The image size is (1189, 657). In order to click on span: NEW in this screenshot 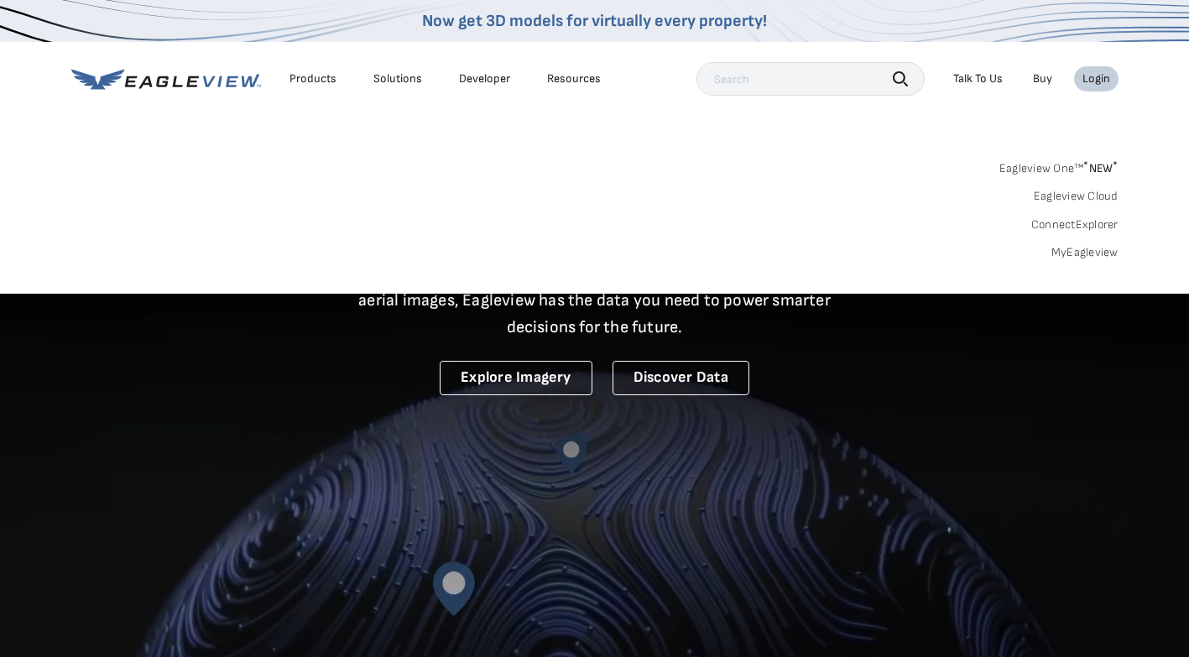, I will do `click(1100, 168)`.